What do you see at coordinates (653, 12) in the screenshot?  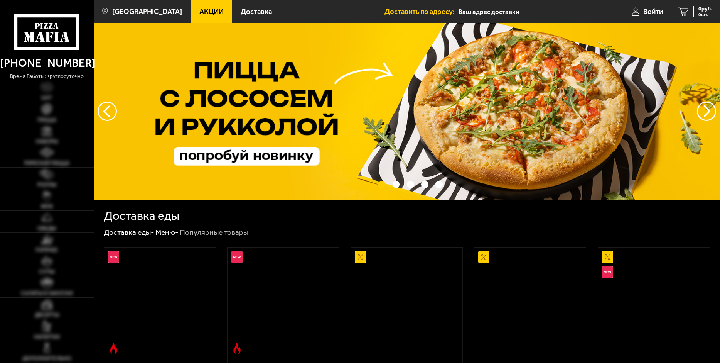 I see `span: Войти` at bounding box center [653, 12].